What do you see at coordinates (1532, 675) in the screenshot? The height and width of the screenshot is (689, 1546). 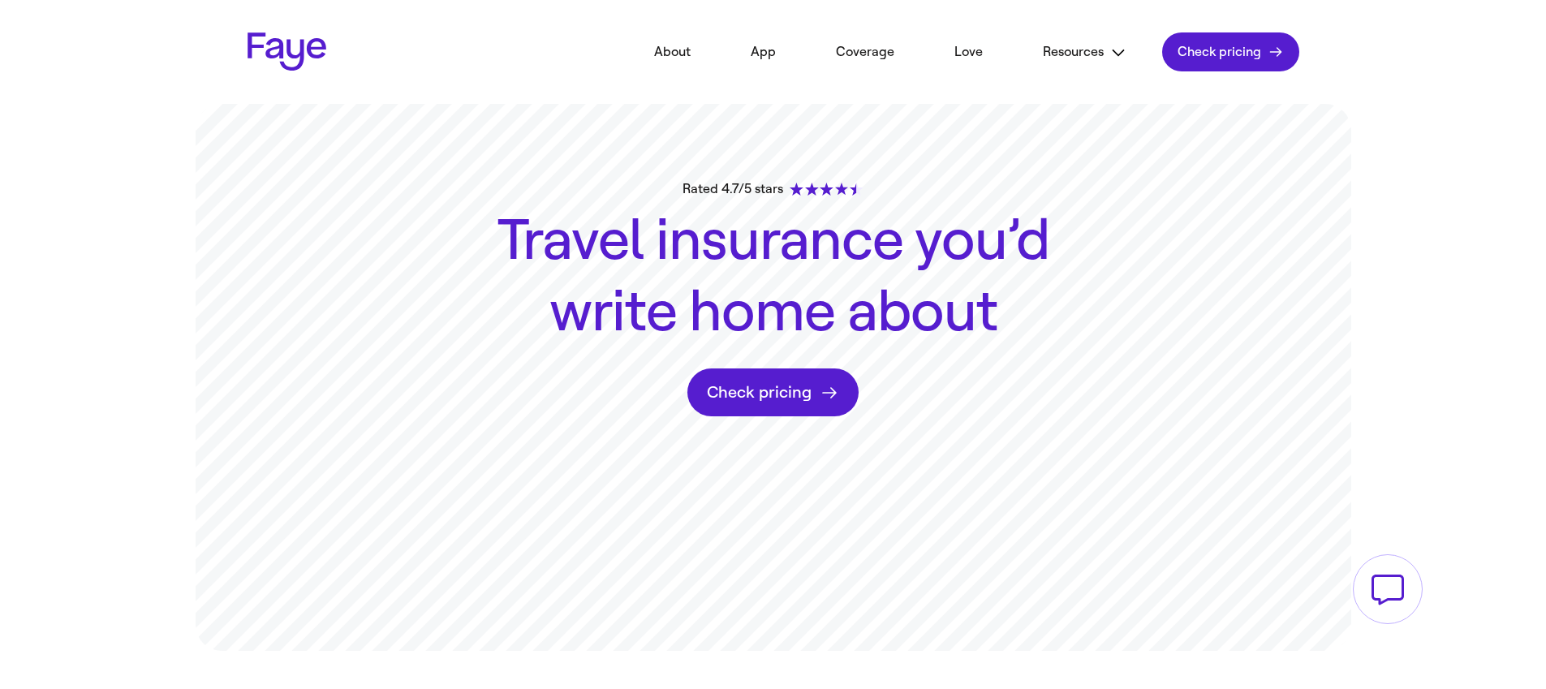 I see `button: Chat Support` at bounding box center [1532, 675].